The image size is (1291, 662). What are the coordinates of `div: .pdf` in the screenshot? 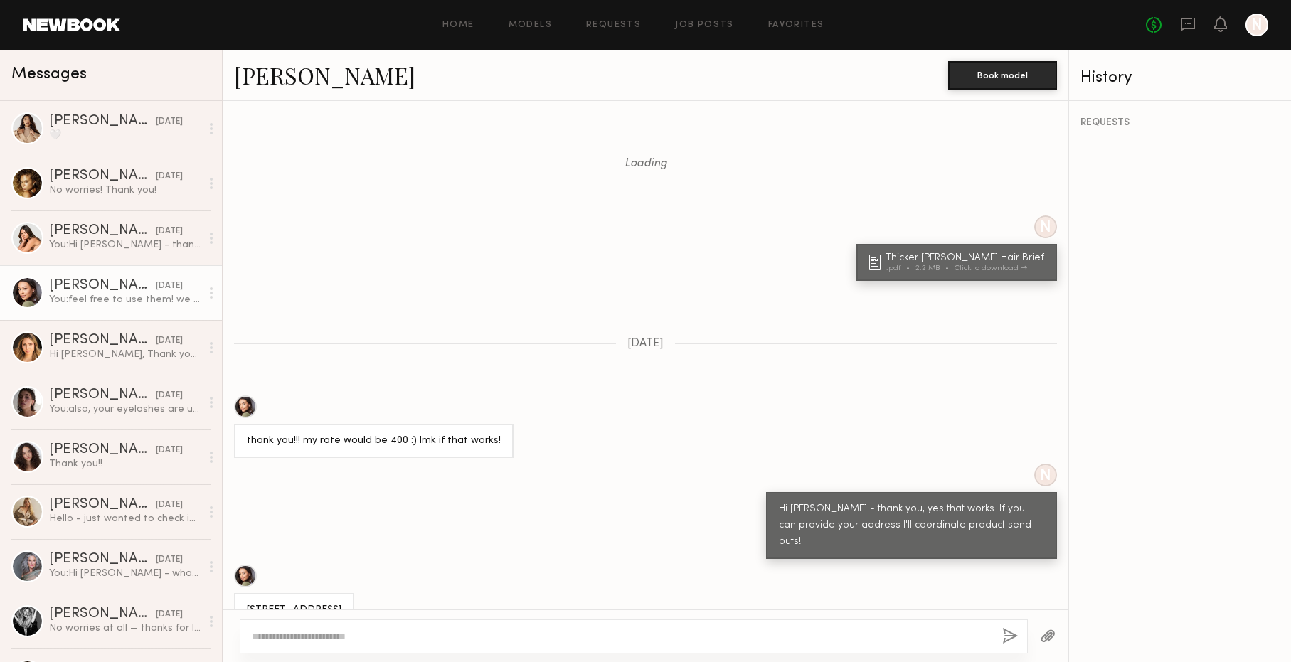 It's located at (900, 268).